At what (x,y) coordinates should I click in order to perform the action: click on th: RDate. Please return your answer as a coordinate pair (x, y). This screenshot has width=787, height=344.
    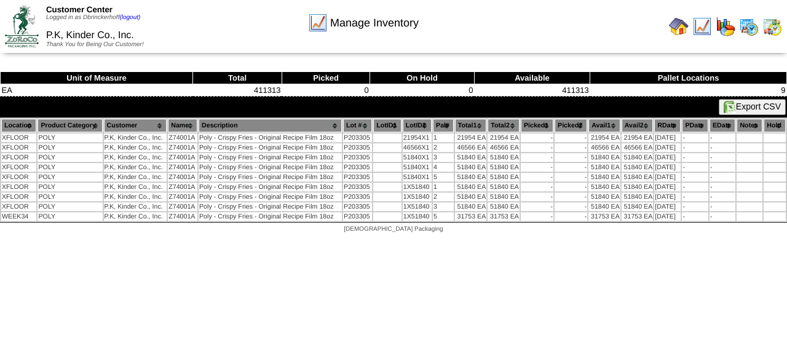
    Looking at the image, I should click on (667, 125).